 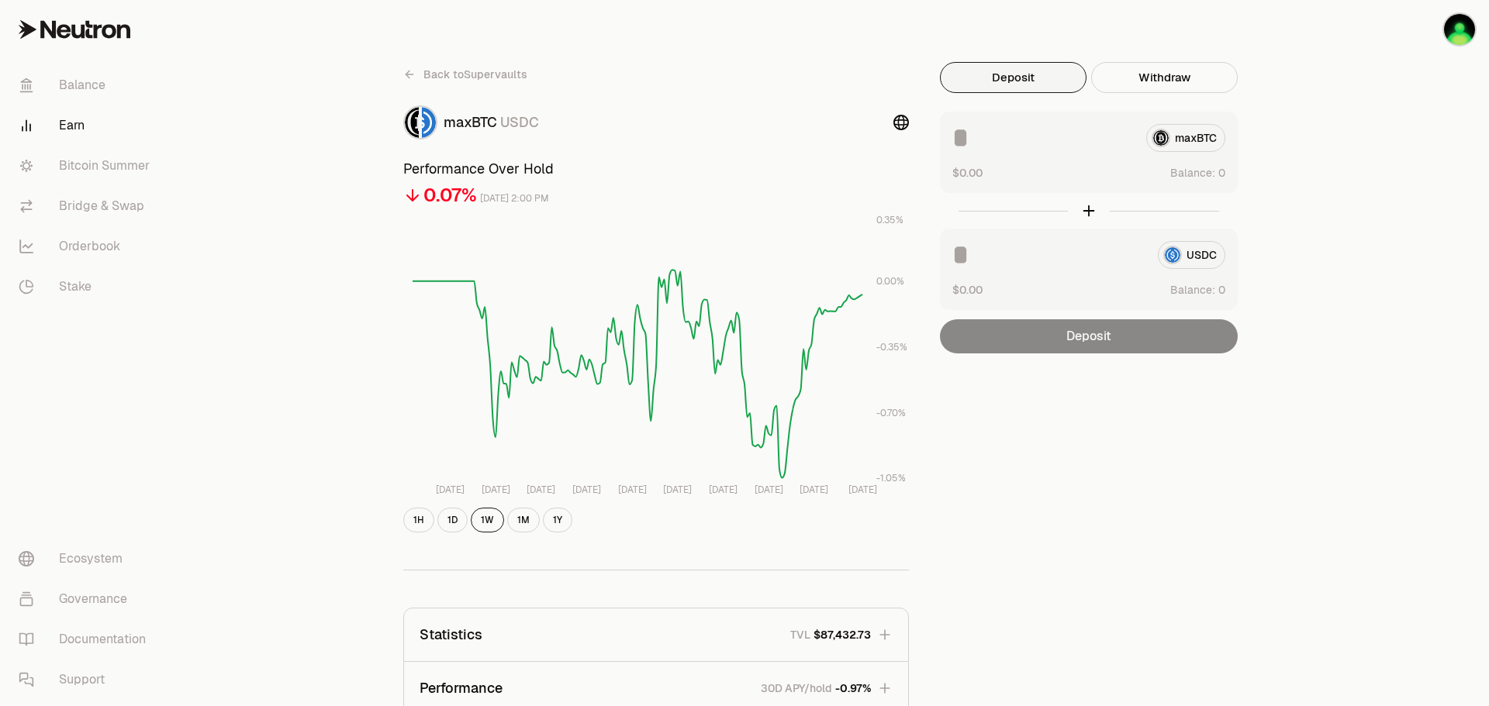 I want to click on a: Governance, so click(x=87, y=599).